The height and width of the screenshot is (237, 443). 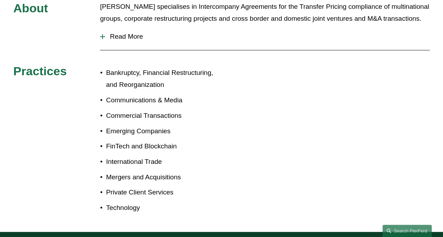 What do you see at coordinates (267, 37) in the screenshot?
I see `span: Read More` at bounding box center [267, 37].